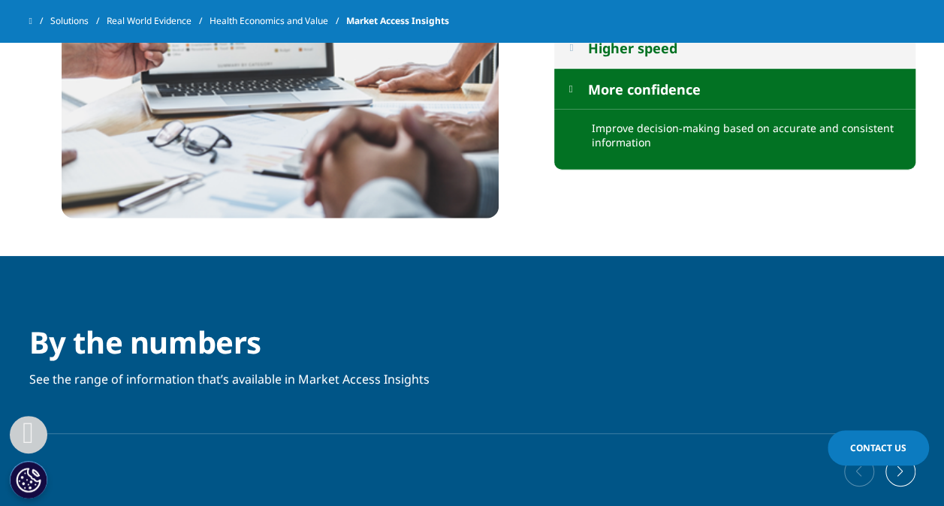  Describe the element at coordinates (632, 48) in the screenshot. I see `div: Higher speed` at that location.